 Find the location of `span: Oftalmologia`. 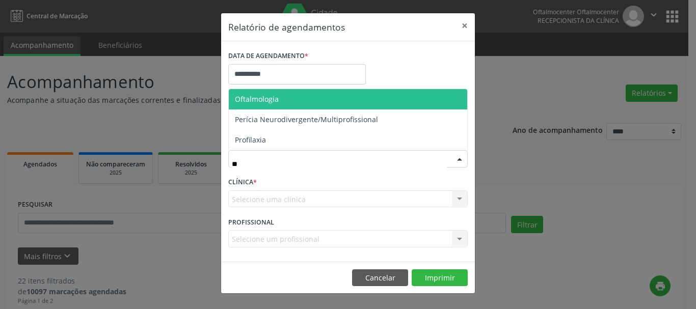

span: Oftalmologia is located at coordinates (257, 99).